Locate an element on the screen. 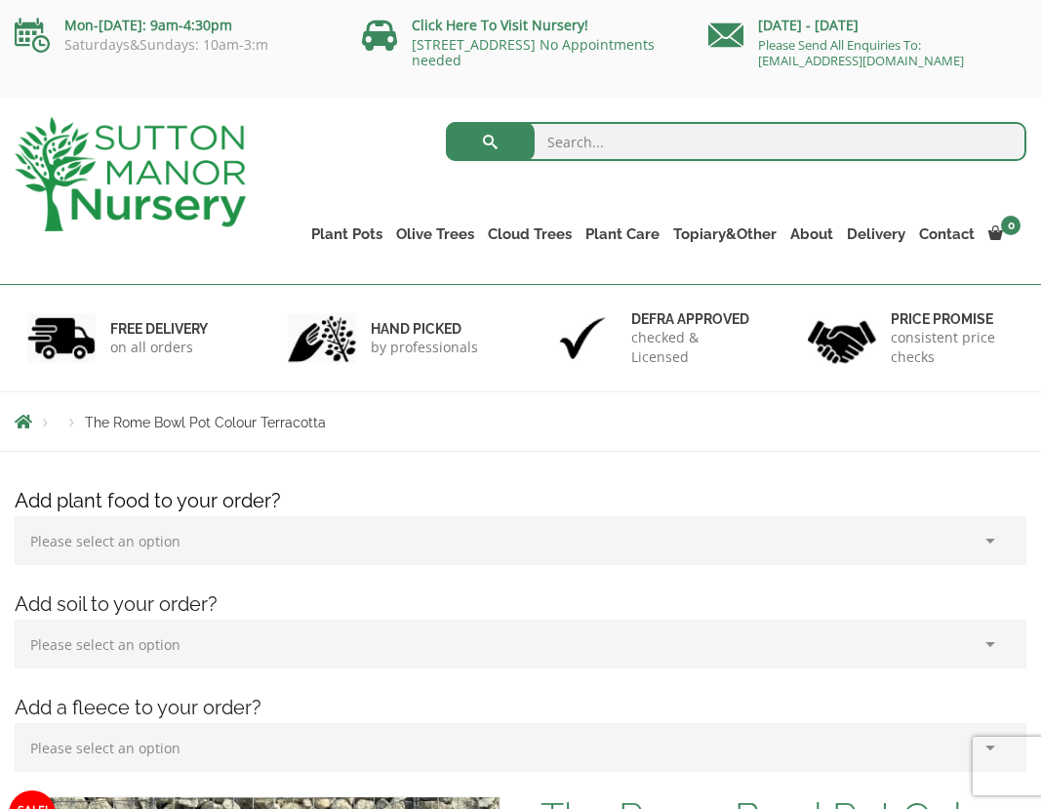 The width and height of the screenshot is (1041, 809). h6: FREE DELIVERY is located at coordinates (159, 329).